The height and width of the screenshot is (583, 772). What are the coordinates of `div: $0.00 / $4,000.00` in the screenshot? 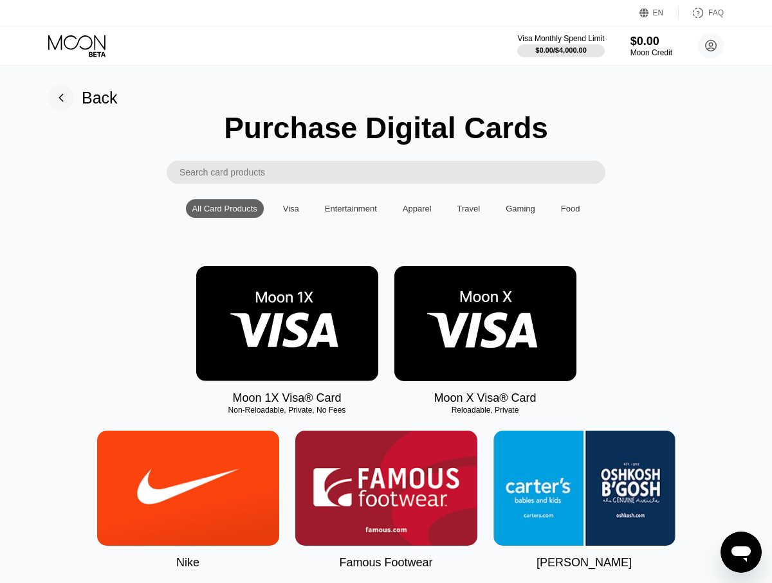 It's located at (561, 50).